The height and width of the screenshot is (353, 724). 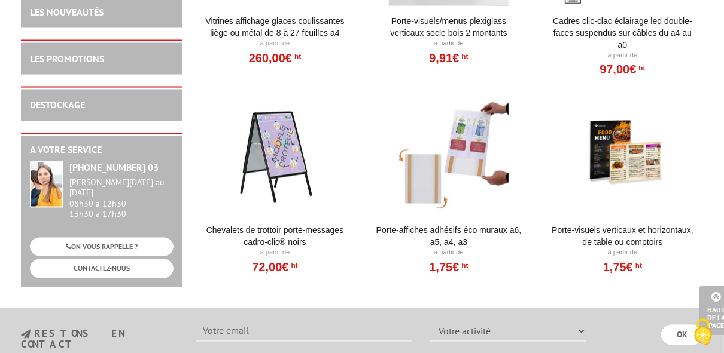 What do you see at coordinates (274, 268) in the screenshot?
I see `a: 72,00€HT` at bounding box center [274, 268].